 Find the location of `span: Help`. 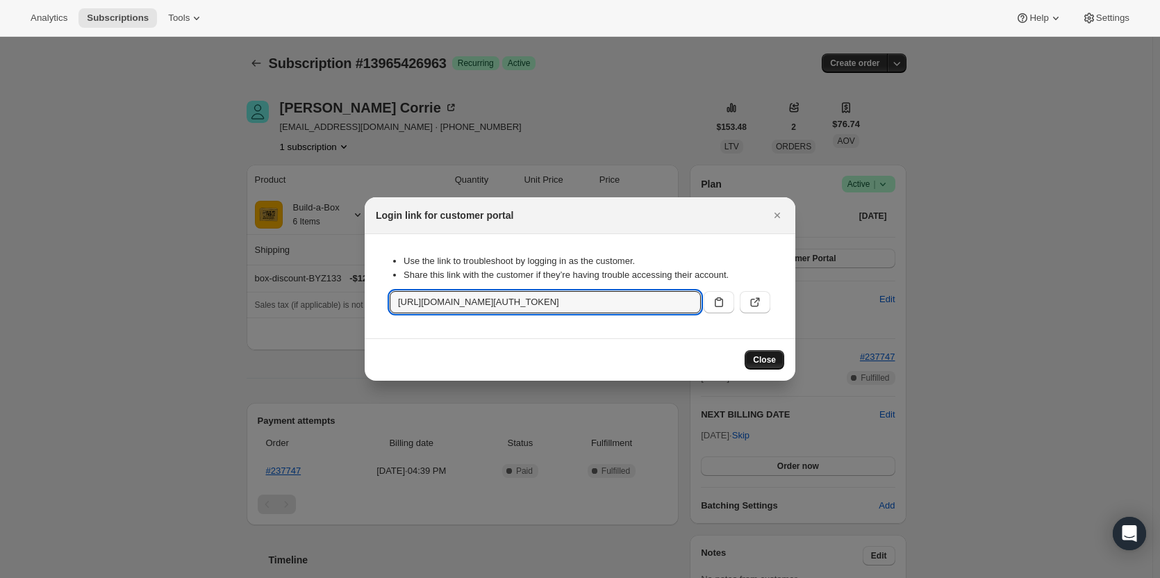

span: Help is located at coordinates (1038, 18).